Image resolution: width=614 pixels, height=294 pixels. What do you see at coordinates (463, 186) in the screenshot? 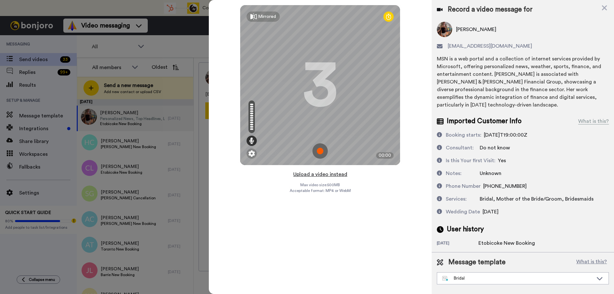
I see `div: Phone Number` at bounding box center [463, 186].